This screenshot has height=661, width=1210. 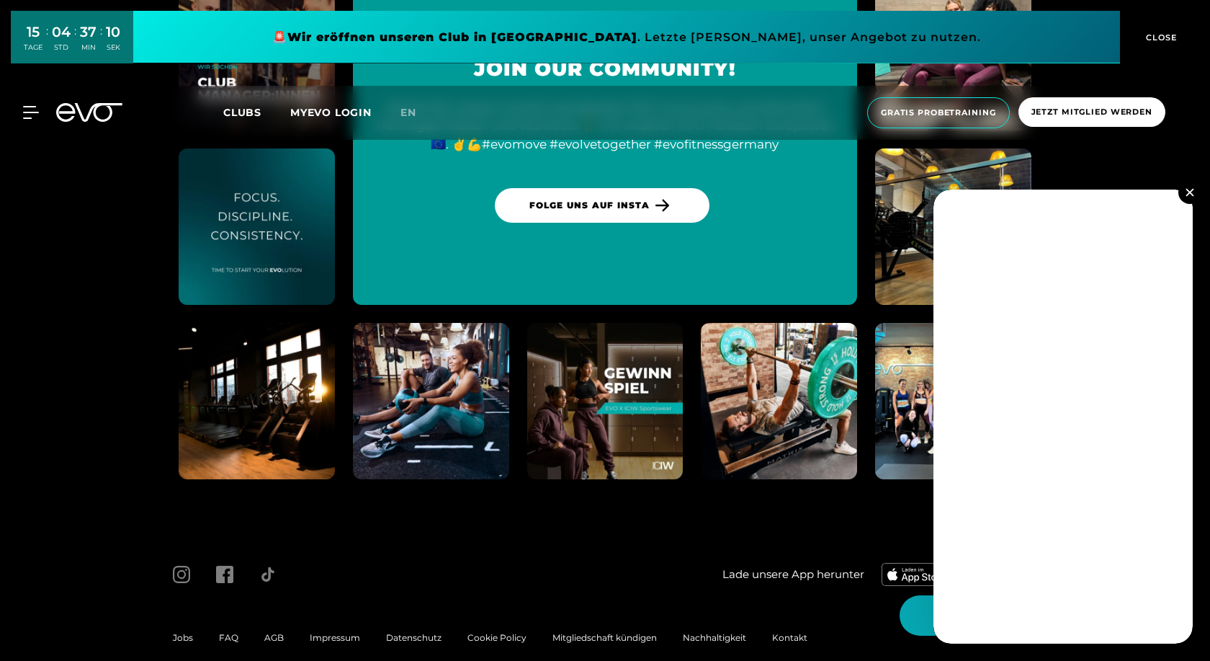 What do you see at coordinates (1092, 112) in the screenshot?
I see `span: Jetzt Mitglied werden` at bounding box center [1092, 112].